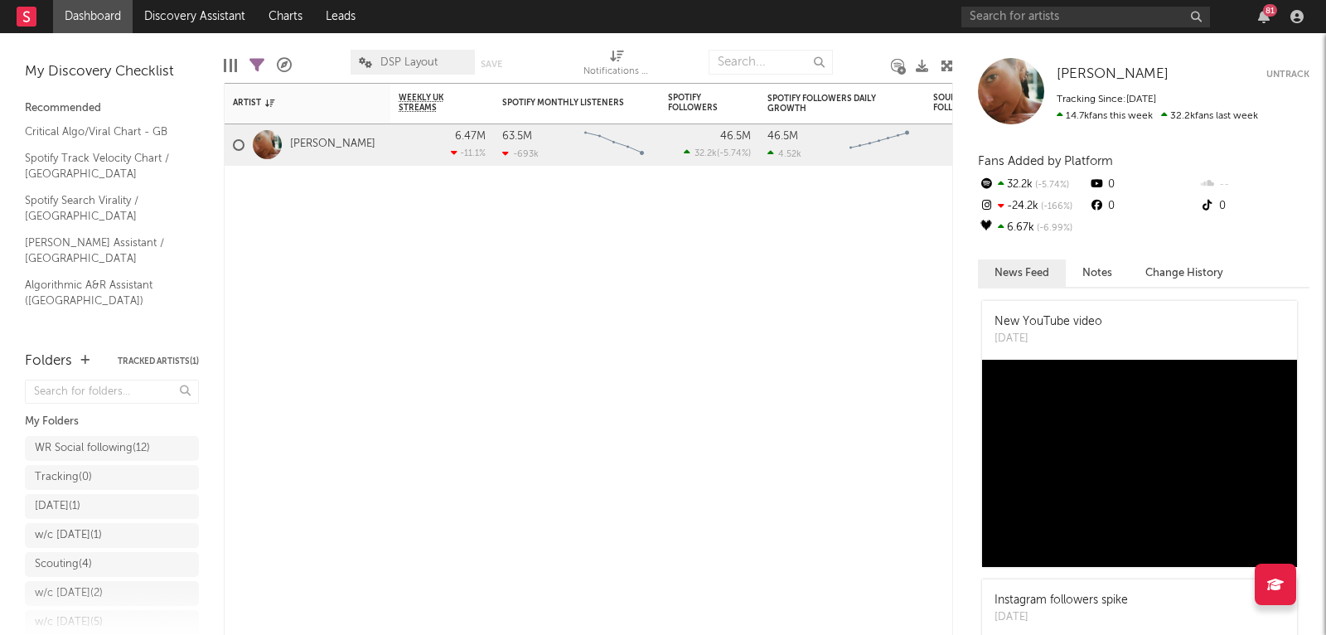  I want to click on div: 4.52k, so click(784, 153).